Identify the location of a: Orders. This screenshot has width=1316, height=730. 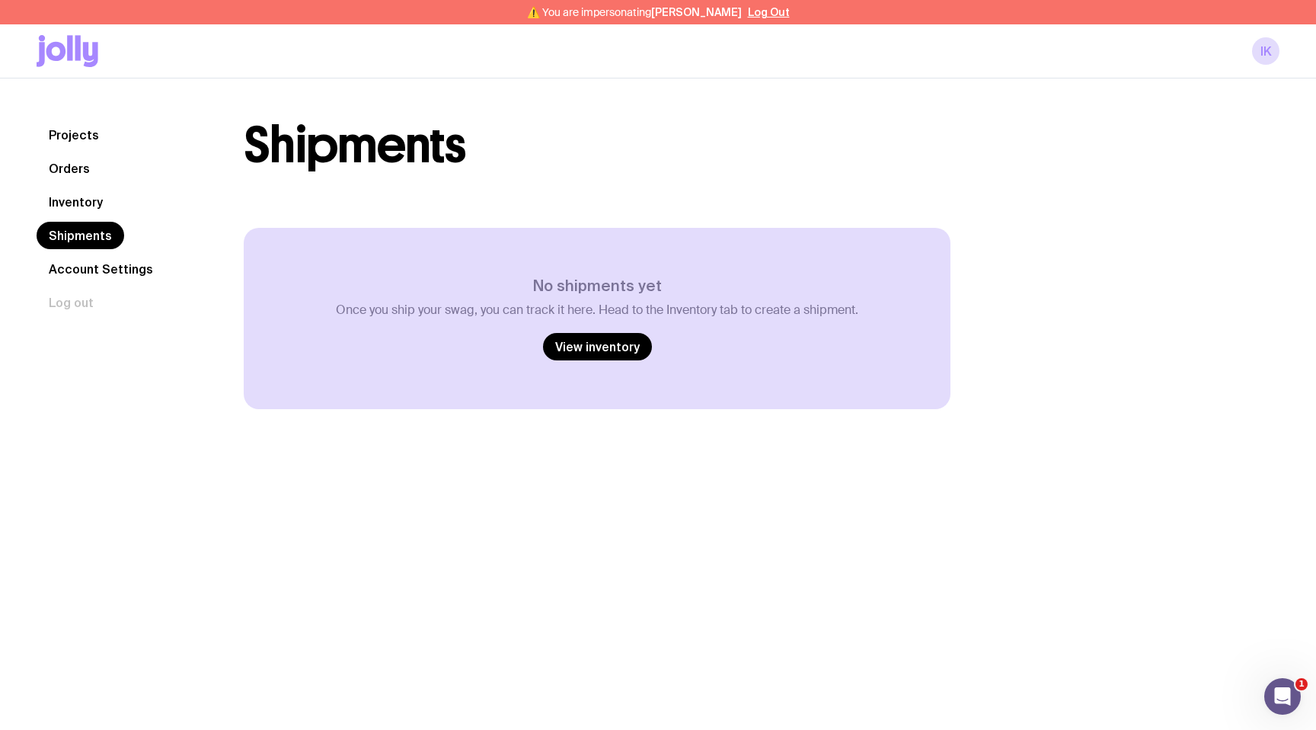
(69, 168).